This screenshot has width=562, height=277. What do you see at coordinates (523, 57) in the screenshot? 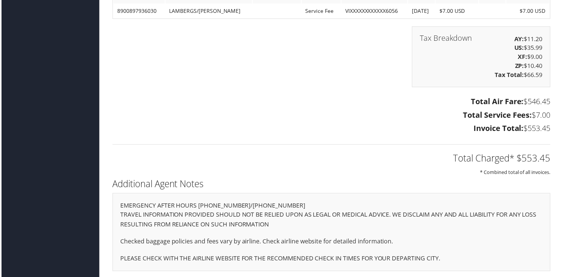
I see `strong: XF:` at bounding box center [523, 57].